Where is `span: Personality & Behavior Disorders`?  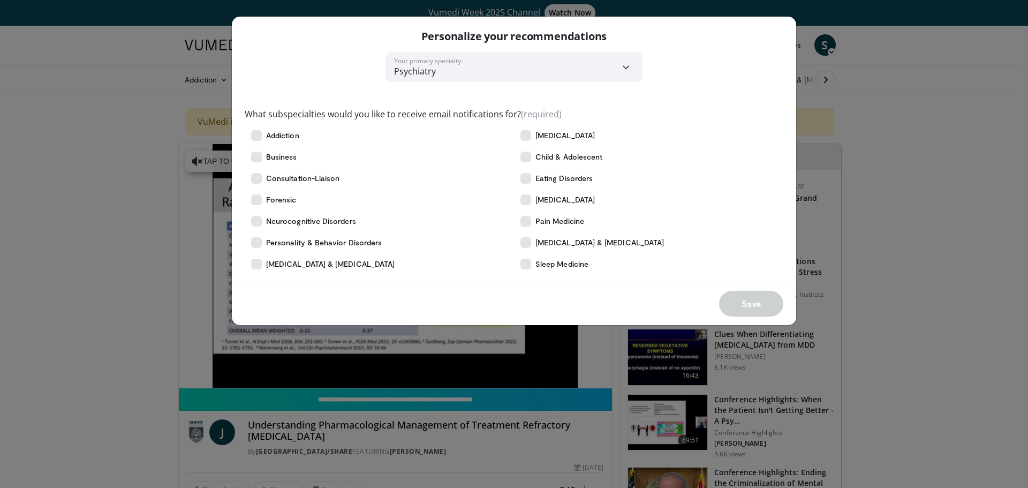
span: Personality & Behavior Disorders is located at coordinates (324, 243).